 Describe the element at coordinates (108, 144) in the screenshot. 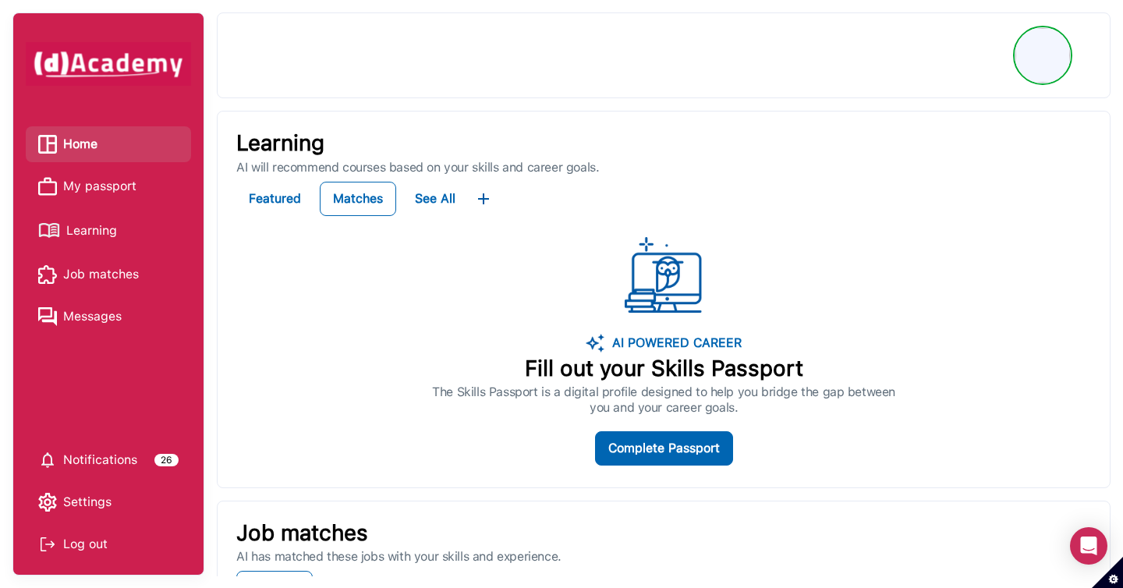

I see `a: Home iconHome` at that location.